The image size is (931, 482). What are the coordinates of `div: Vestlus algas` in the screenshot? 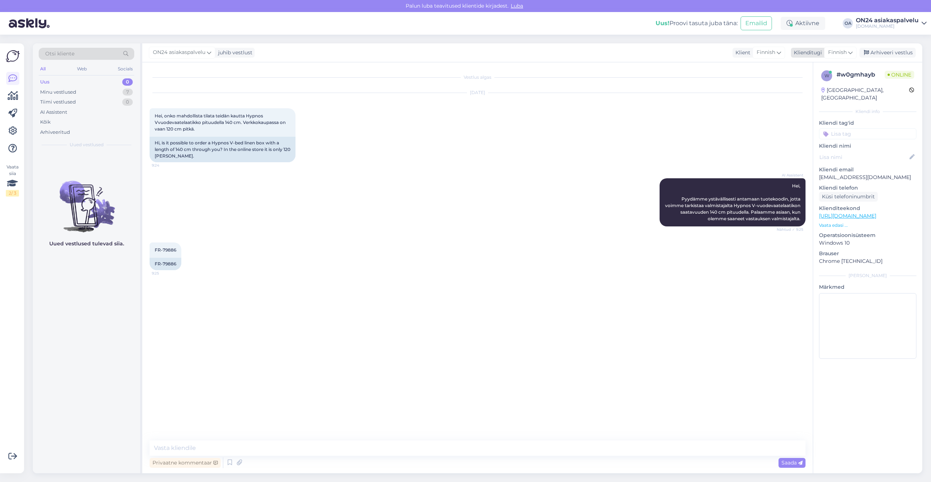 It's located at (477, 77).